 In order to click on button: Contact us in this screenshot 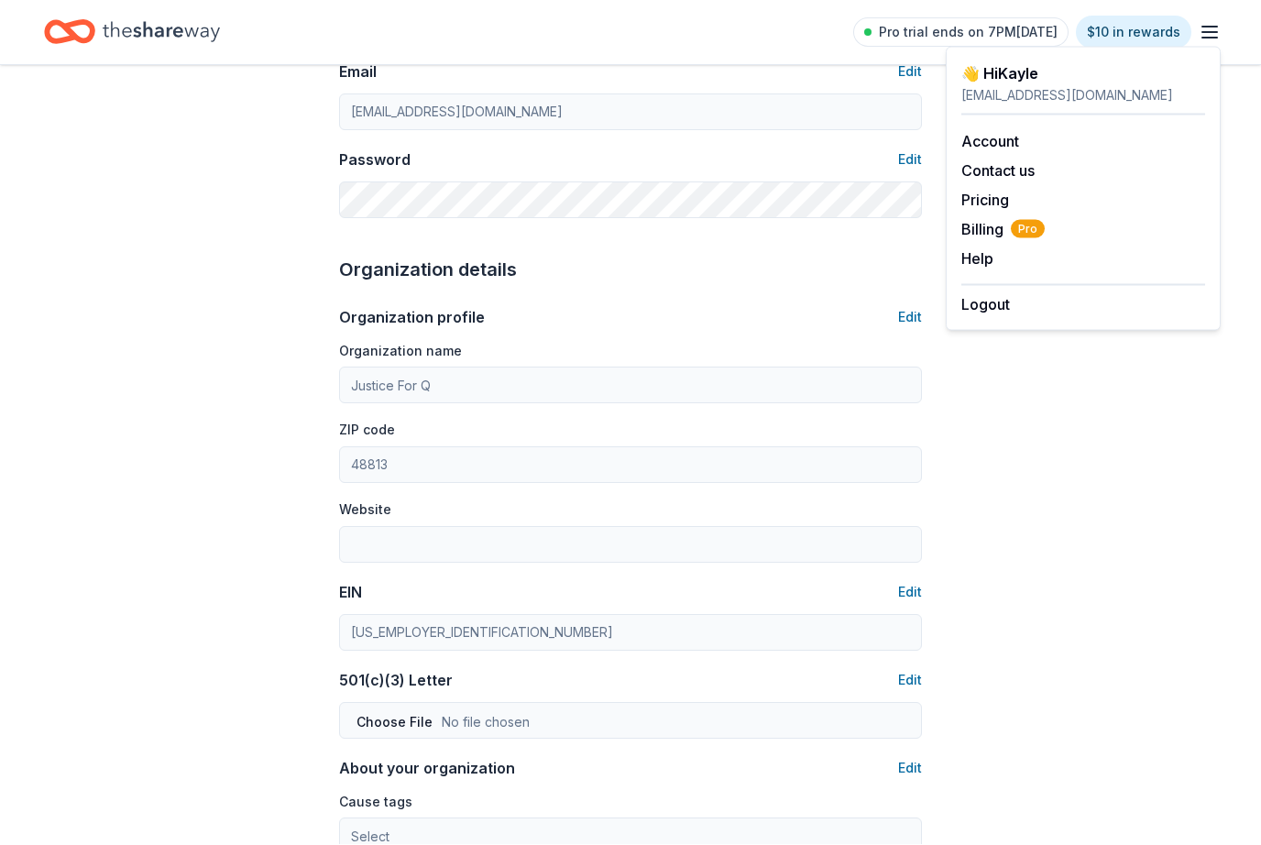, I will do `click(998, 171)`.